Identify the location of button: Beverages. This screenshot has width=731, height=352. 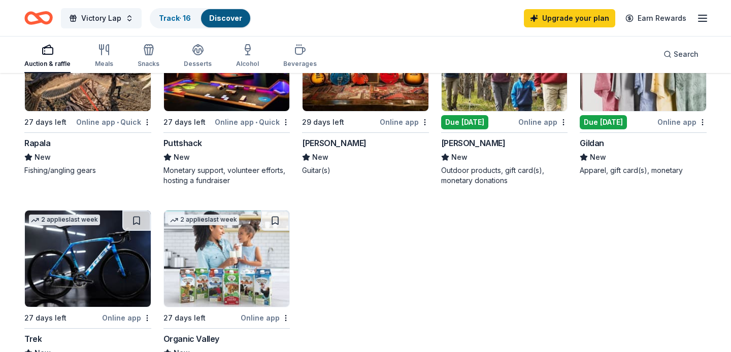
(300, 56).